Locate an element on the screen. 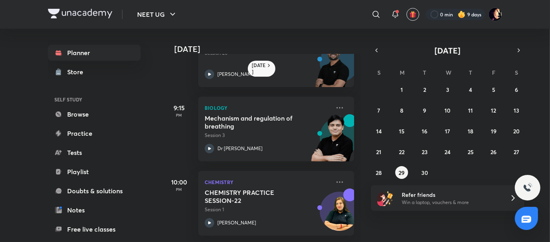 The height and width of the screenshot is (242, 550). p: Biology is located at coordinates (267, 108).